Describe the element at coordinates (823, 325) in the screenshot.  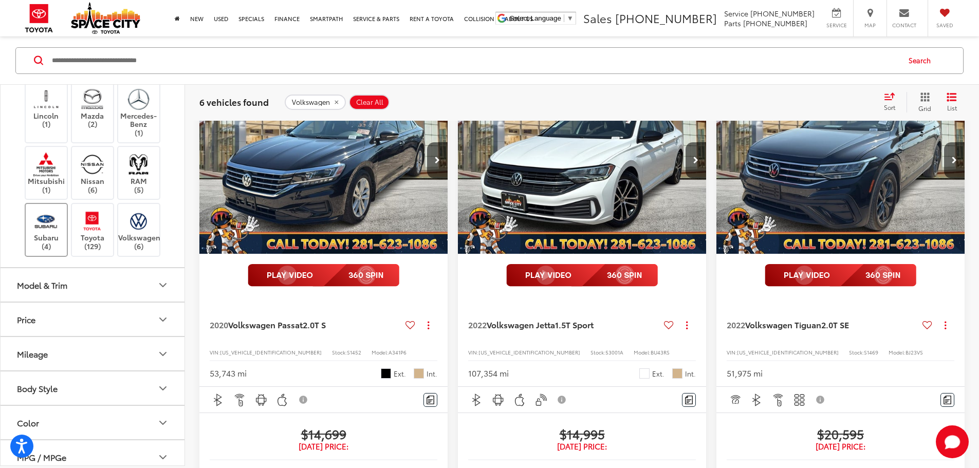
I see `a: 2022Volkswagen Tiguan2.0T SE` at that location.